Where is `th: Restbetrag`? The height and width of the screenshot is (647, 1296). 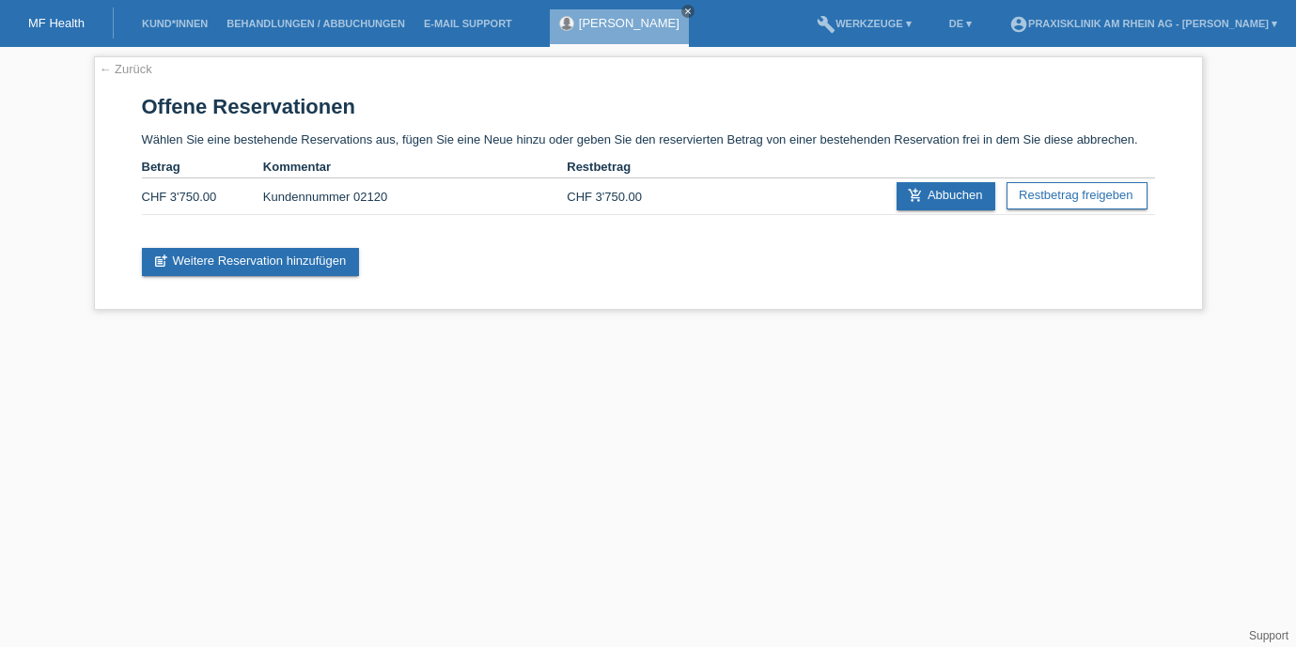
th: Restbetrag is located at coordinates (627, 167).